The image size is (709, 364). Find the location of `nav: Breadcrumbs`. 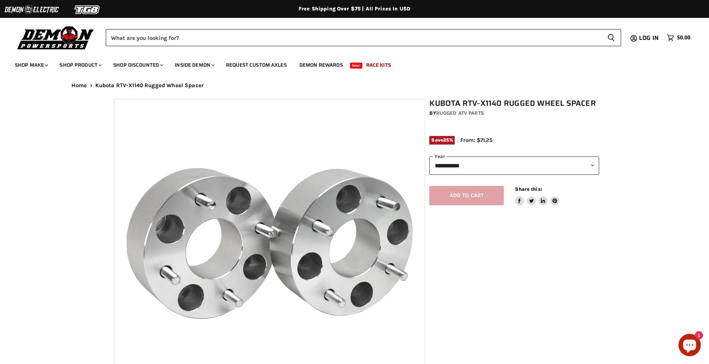

nav: Breadcrumbs is located at coordinates (354, 85).